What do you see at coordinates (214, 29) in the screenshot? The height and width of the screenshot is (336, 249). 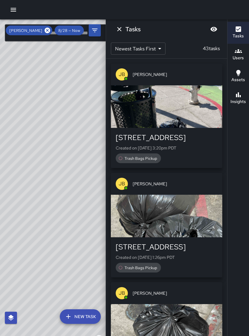 I see `button: Blur` at bounding box center [214, 29].